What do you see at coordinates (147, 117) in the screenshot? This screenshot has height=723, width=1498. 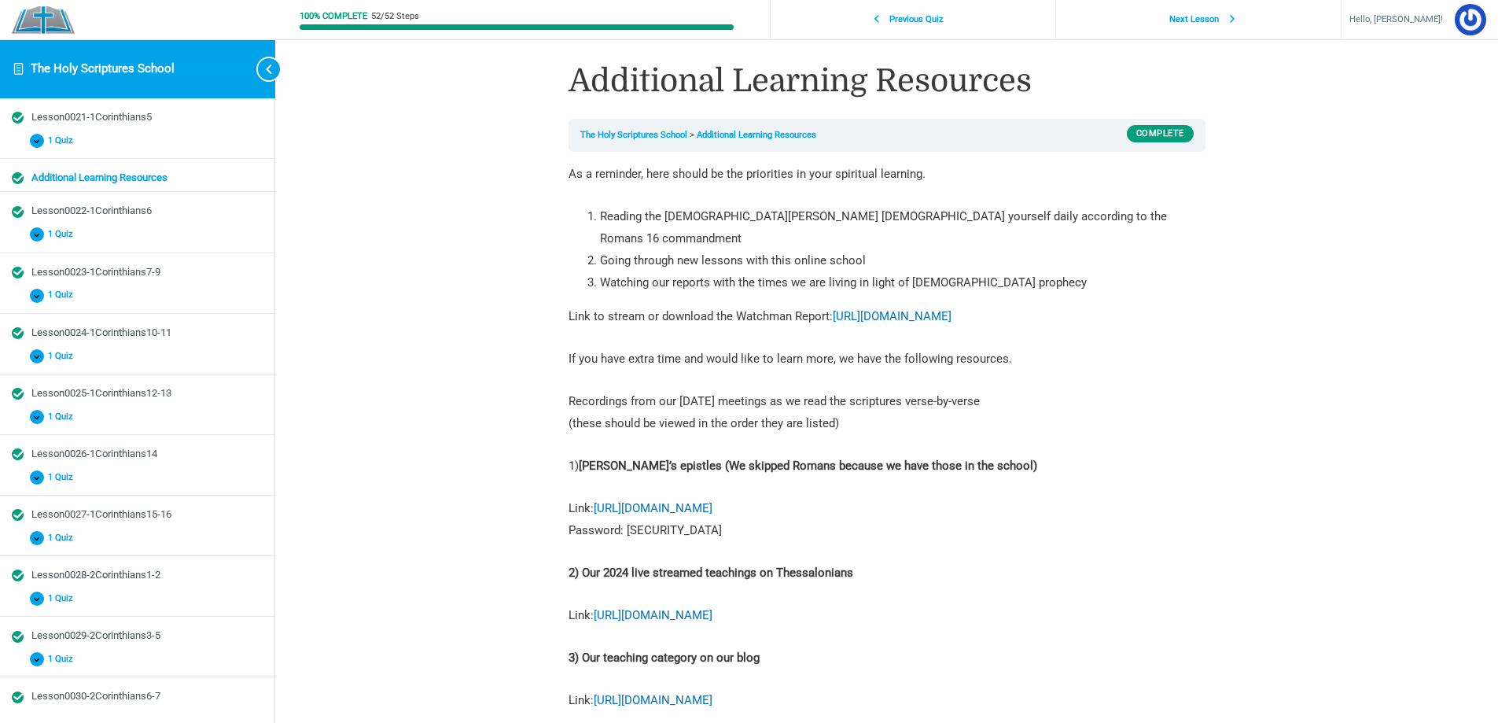 I see `div: Lesson0021-1Corinthians5` at bounding box center [147, 117].